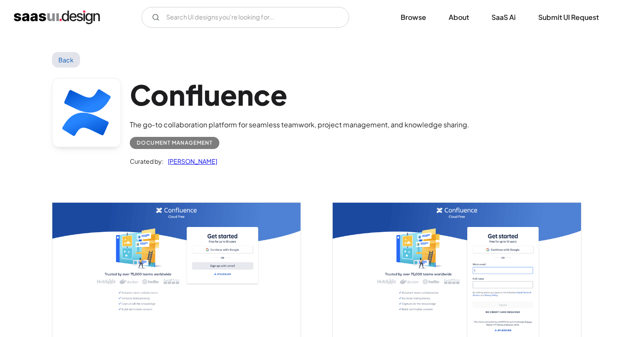 This screenshot has height=337, width=623. Describe the element at coordinates (174, 143) in the screenshot. I see `div: Document Management` at that location.